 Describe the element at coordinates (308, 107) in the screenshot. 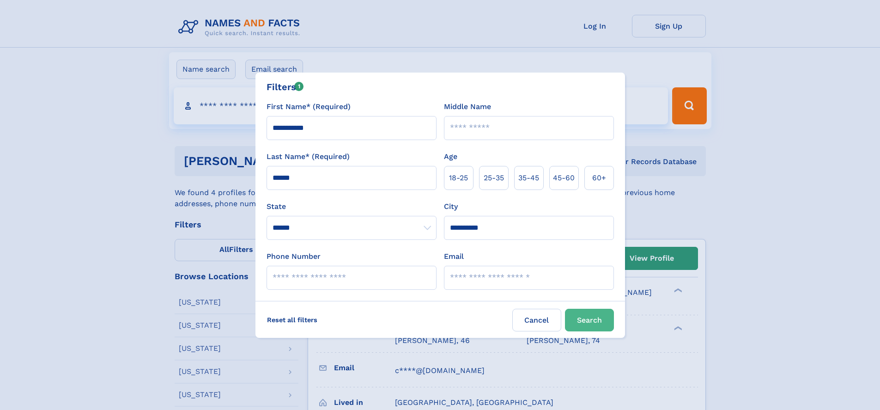

I see `label: First Name* (Required)` at that location.